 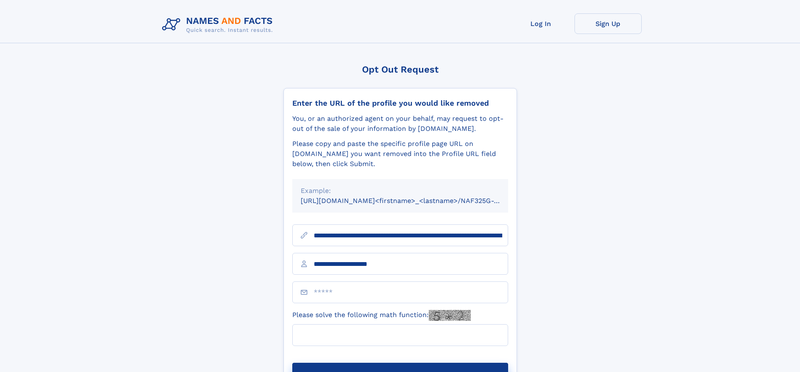 I want to click on img: Logo Names and Facts, so click(x=219, y=25).